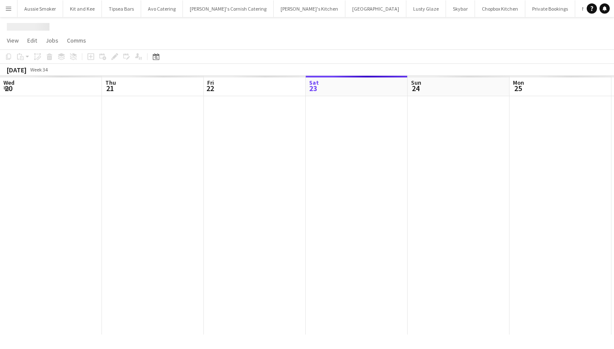 The image size is (614, 349). I want to click on span: 20, so click(8, 88).